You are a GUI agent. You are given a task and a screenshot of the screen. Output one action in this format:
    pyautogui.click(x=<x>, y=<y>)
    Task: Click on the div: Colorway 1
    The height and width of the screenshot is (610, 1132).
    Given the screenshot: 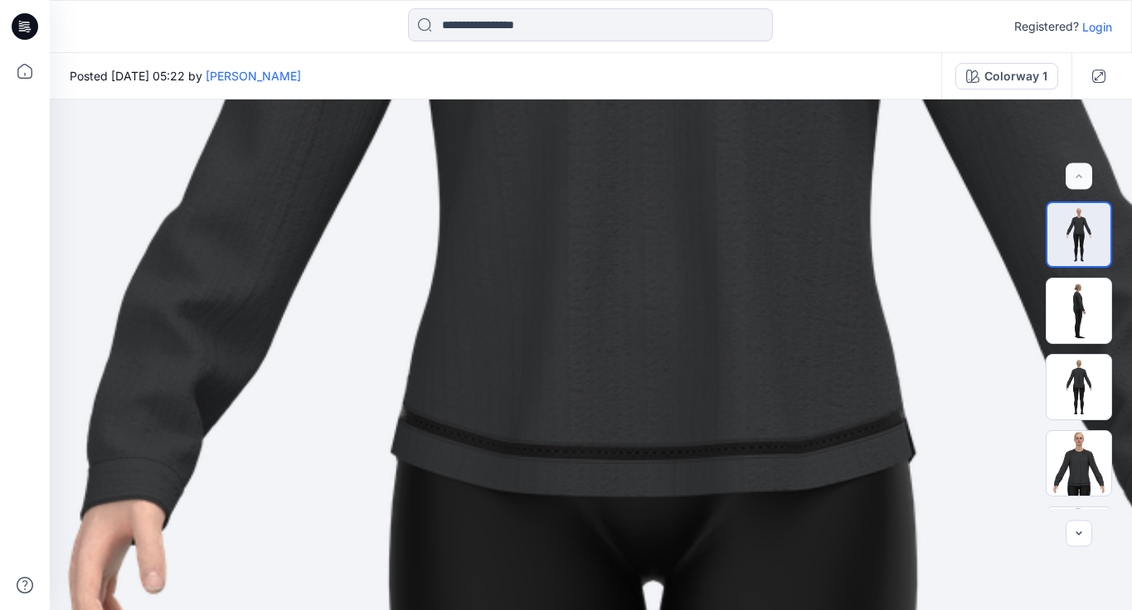 What is the action you would take?
    pyautogui.click(x=1016, y=76)
    